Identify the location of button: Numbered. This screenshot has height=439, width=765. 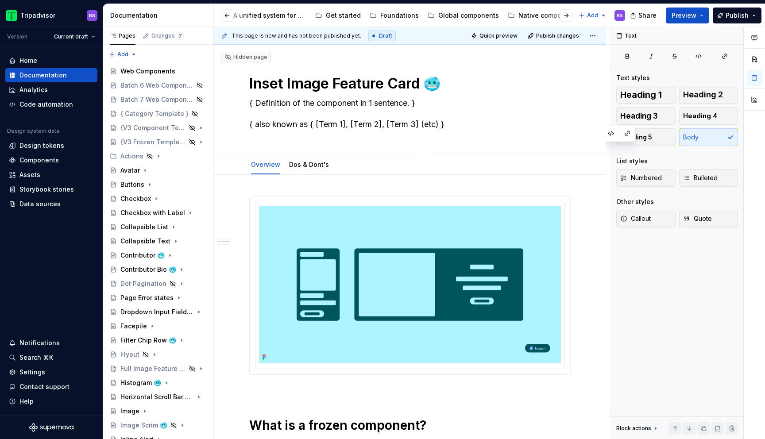
(646, 178).